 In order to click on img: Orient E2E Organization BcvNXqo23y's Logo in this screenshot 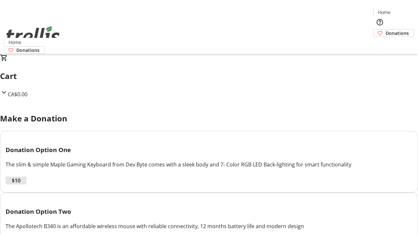, I will do `click(33, 35)`.